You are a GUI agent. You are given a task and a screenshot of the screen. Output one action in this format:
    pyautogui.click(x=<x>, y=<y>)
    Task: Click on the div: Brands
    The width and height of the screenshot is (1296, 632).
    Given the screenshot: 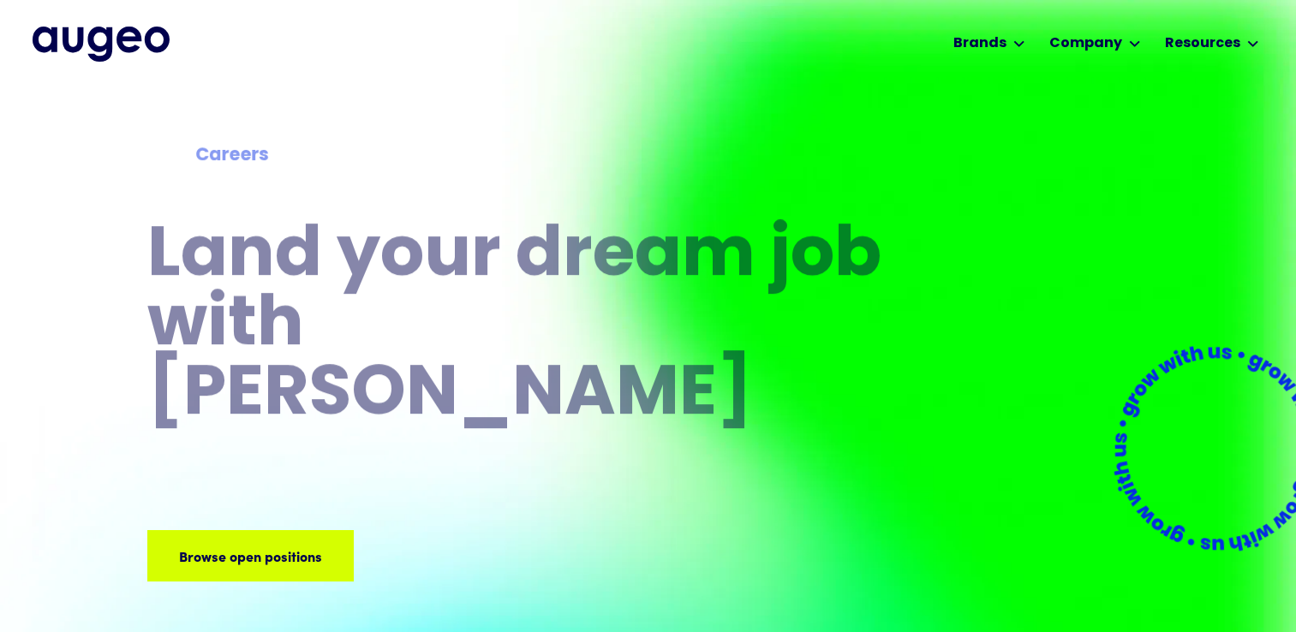 What is the action you would take?
    pyautogui.click(x=980, y=44)
    